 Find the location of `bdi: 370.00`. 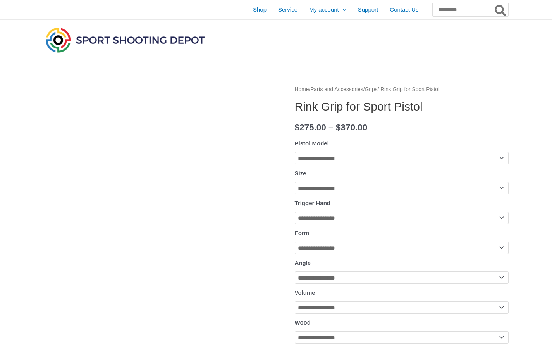

bdi: 370.00 is located at coordinates (352, 127).